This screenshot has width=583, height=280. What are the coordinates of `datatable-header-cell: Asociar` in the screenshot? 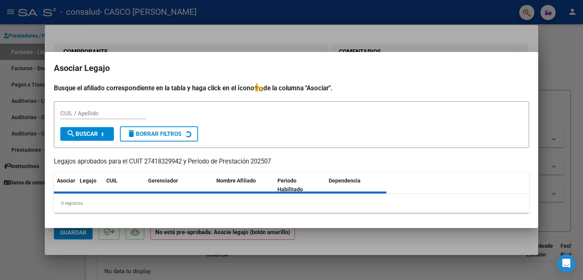 It's located at (65, 185).